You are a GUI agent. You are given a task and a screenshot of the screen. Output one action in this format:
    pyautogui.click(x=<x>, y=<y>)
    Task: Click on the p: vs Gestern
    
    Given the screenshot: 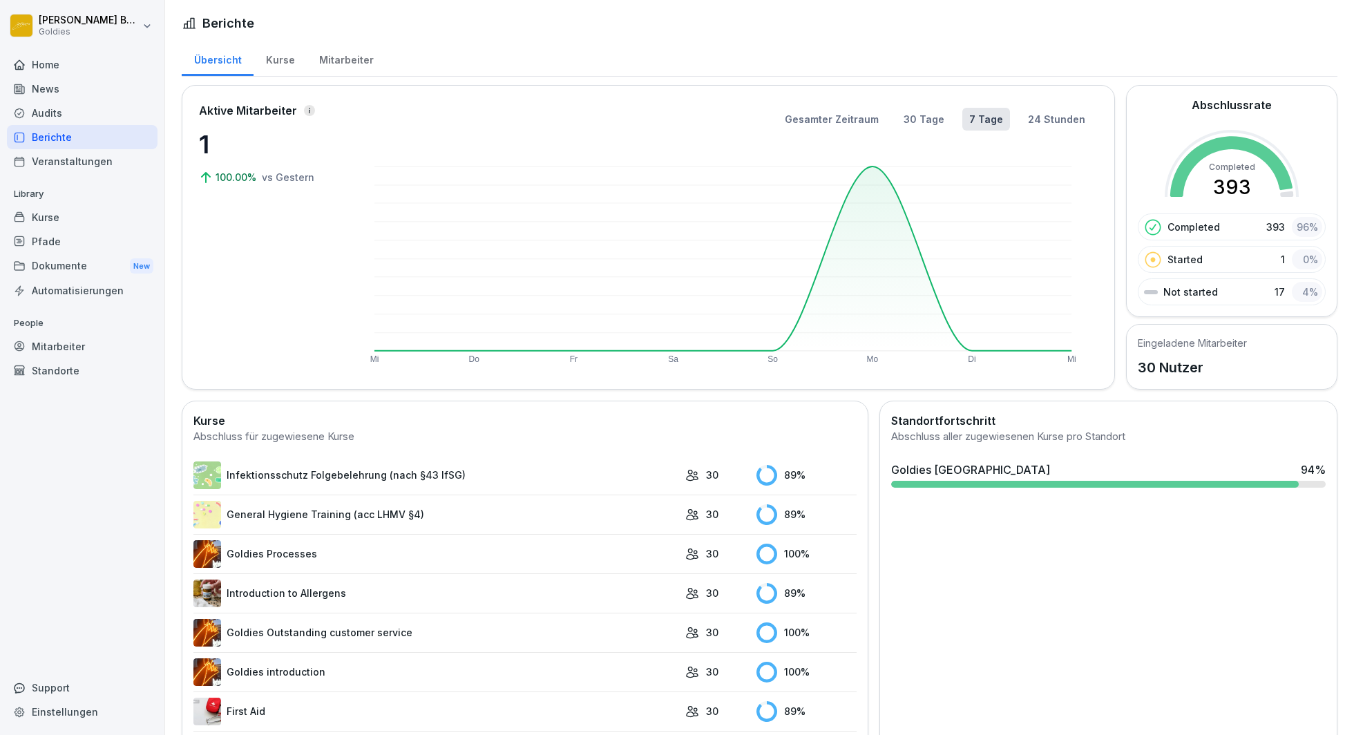 What is the action you would take?
    pyautogui.click(x=288, y=177)
    